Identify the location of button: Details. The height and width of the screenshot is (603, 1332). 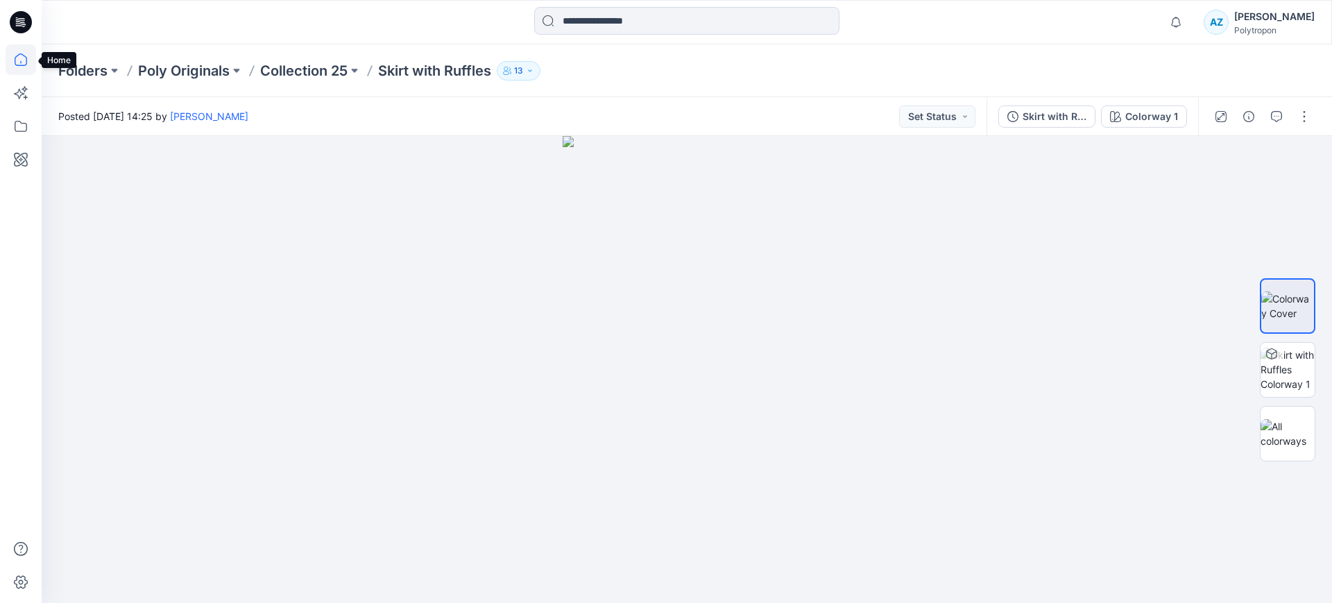
(1249, 117).